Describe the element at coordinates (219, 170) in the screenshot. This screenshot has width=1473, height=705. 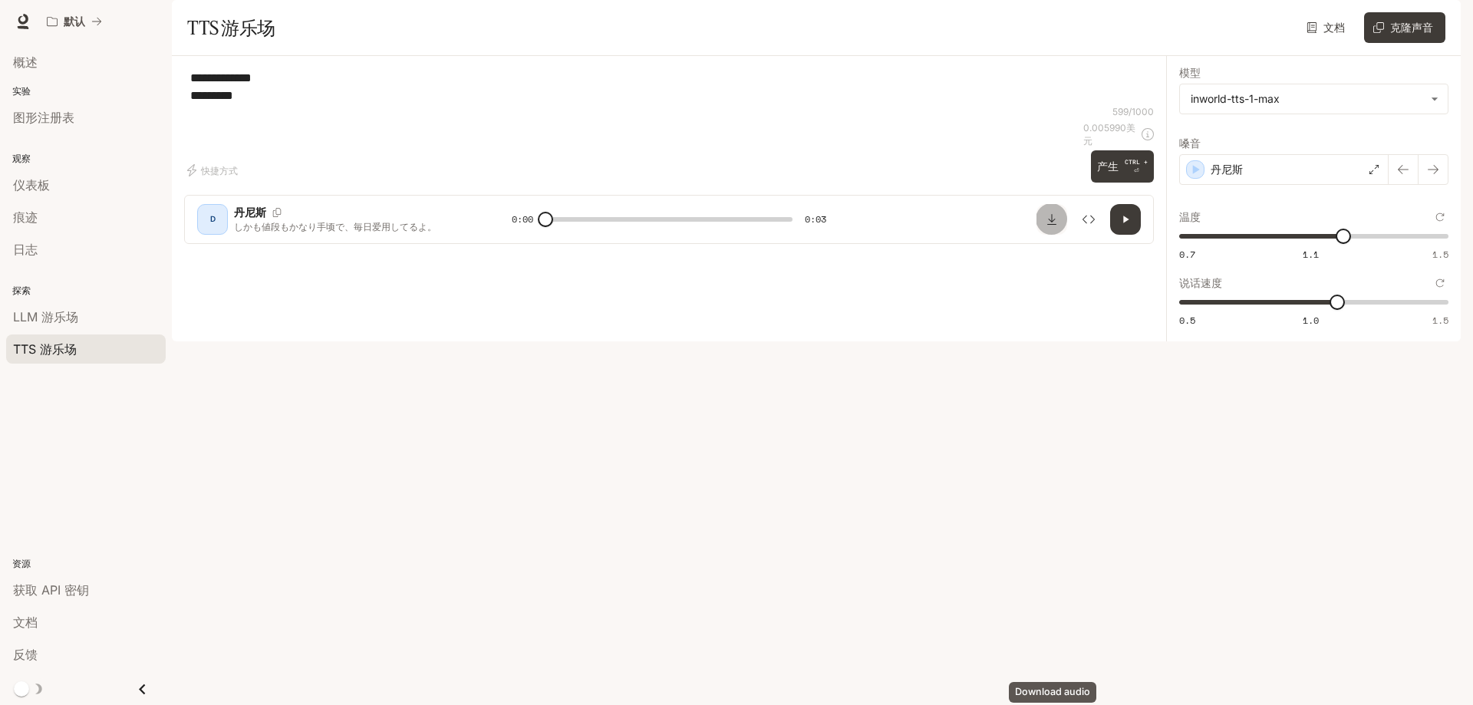
I see `font: 快捷方式` at that location.